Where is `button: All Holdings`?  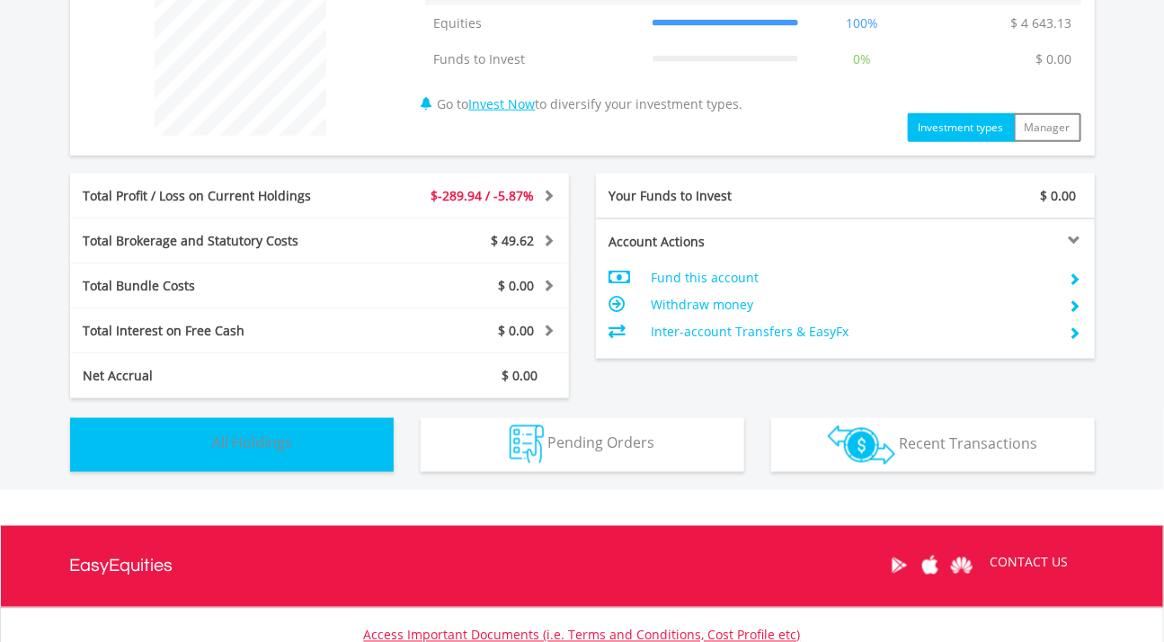 button: All Holdings is located at coordinates (232, 445).